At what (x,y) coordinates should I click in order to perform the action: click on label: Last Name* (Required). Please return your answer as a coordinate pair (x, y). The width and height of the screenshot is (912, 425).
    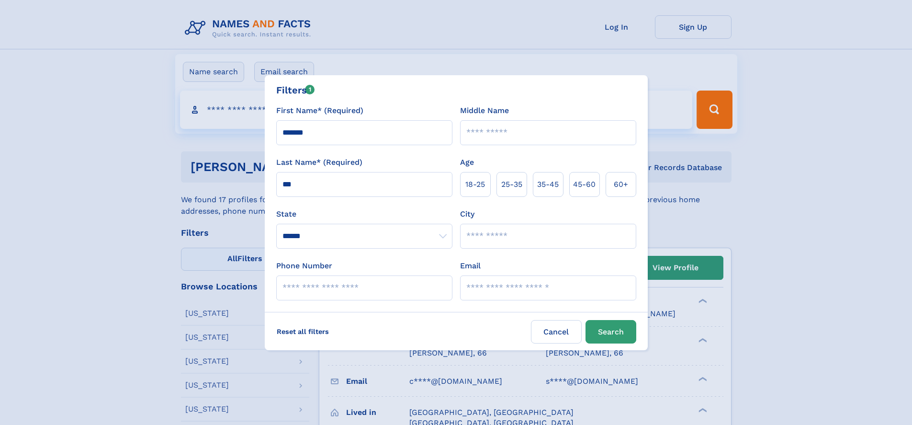
    Looking at the image, I should click on (319, 162).